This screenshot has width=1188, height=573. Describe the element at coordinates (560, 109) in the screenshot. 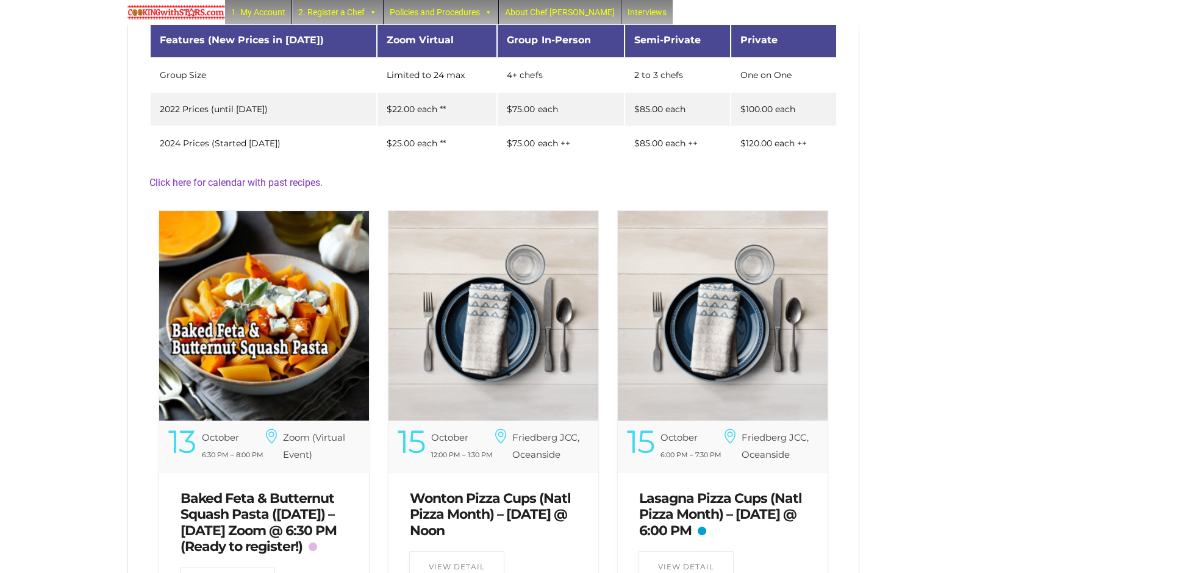

I see `div: $75.00 each` at that location.